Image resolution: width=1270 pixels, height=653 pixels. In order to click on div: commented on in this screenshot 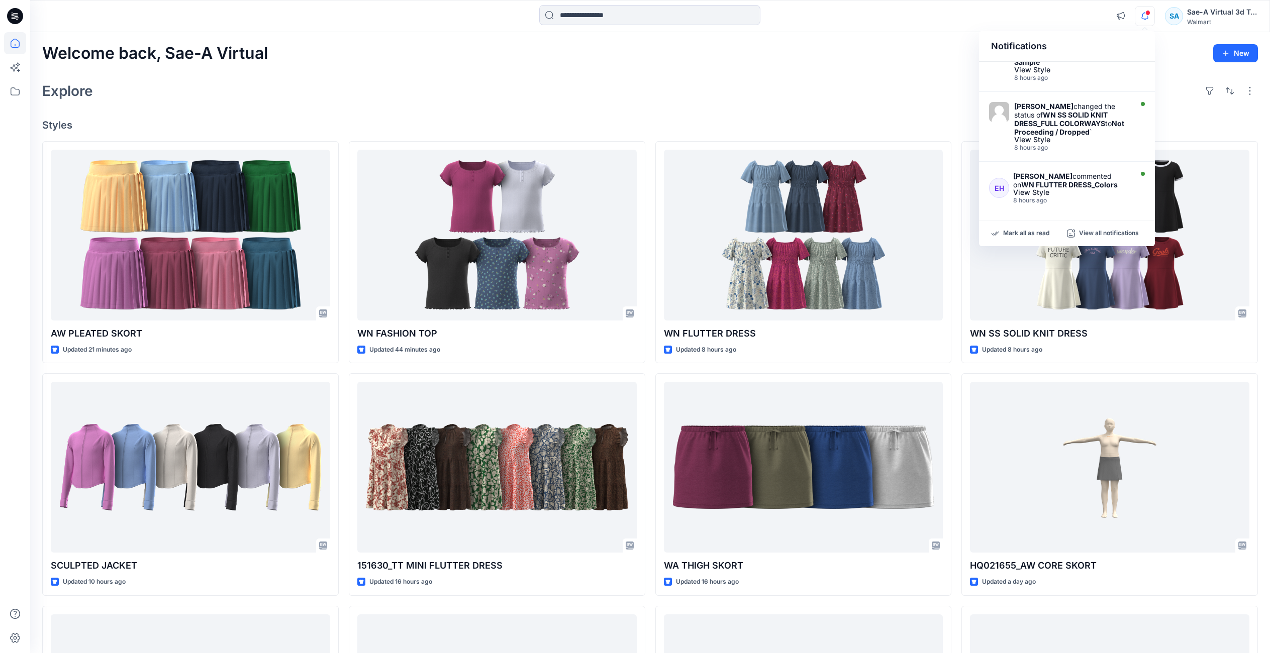, I will do `click(1071, 180)`.